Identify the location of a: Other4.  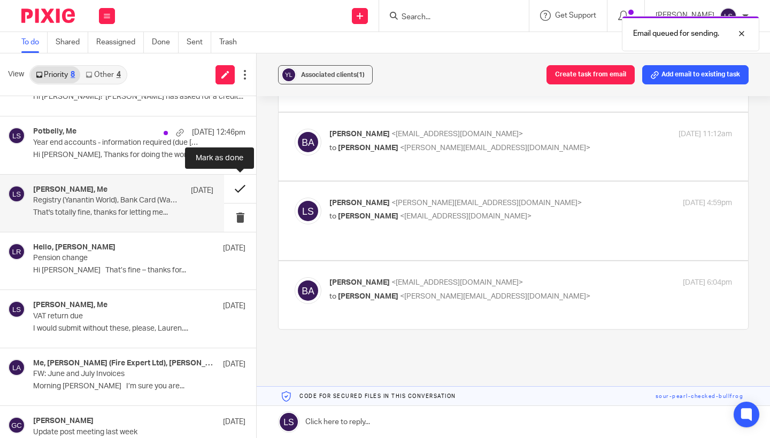
(103, 75).